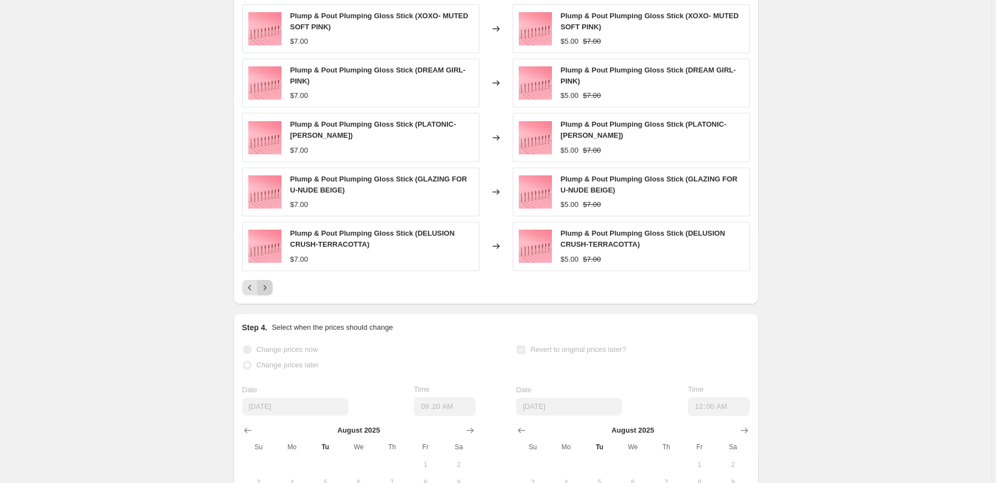 The width and height of the screenshot is (996, 483). I want to click on button: Previous, so click(250, 288).